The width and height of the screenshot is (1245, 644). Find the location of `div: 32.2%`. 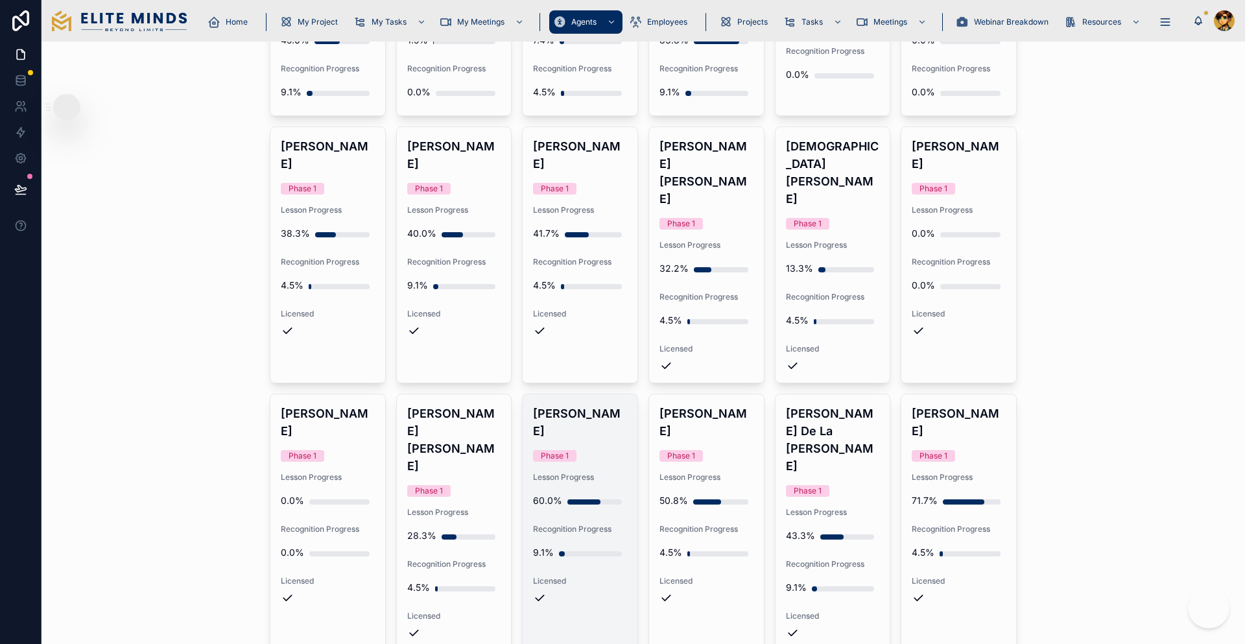

div: 32.2% is located at coordinates (674, 268).